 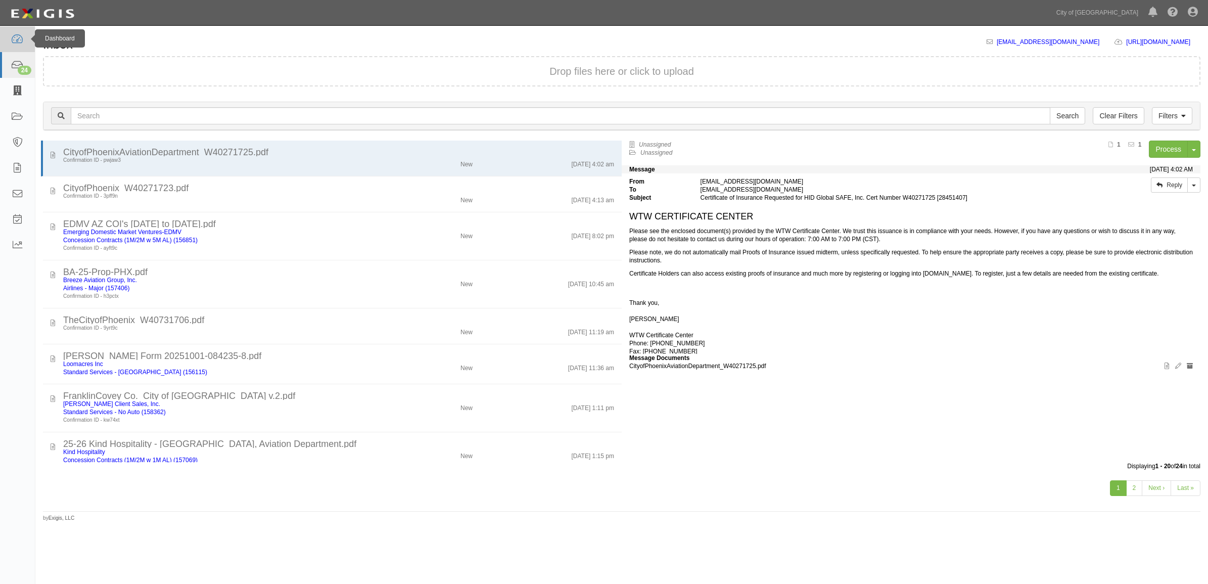 What do you see at coordinates (1178, 366) in the screenshot?
I see `i: Edit document` at bounding box center [1178, 366].